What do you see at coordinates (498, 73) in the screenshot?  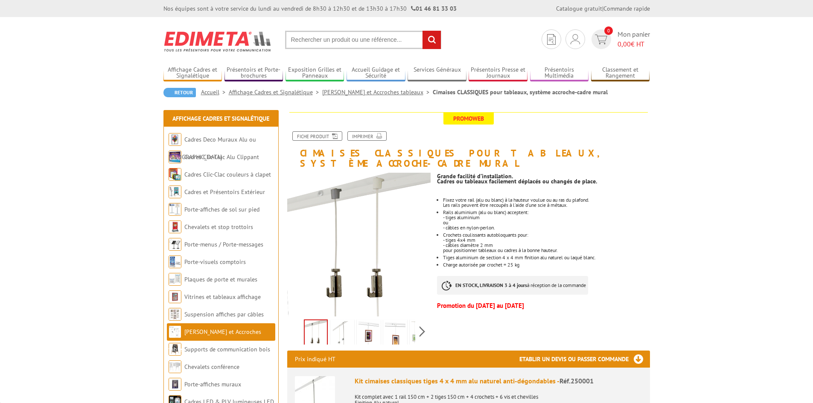 I see `a: Présentoirs Presse et Journaux` at bounding box center [498, 73].